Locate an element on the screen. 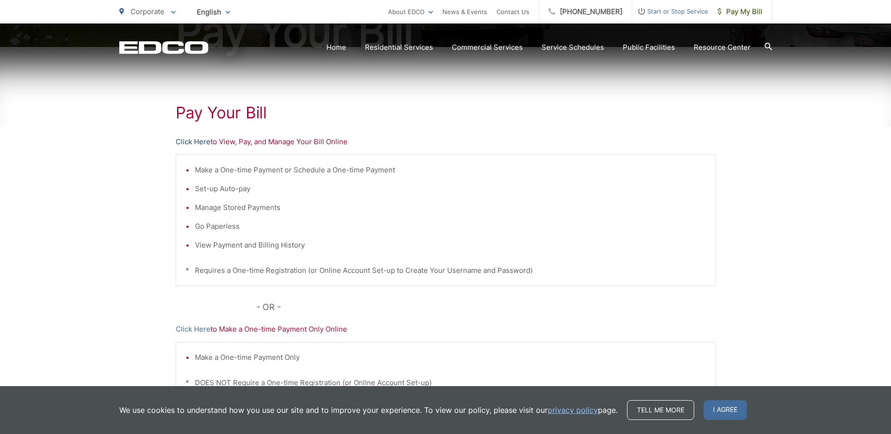 The height and width of the screenshot is (434, 891). p: - OR - is located at coordinates (486, 307).